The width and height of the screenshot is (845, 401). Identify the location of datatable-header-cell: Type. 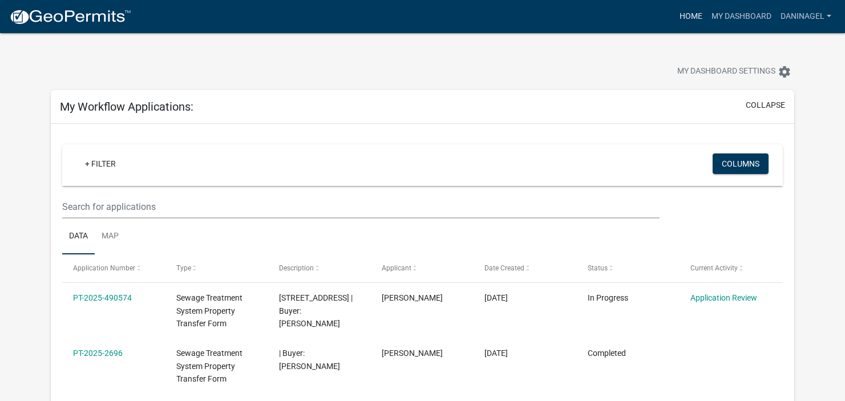
(216, 268).